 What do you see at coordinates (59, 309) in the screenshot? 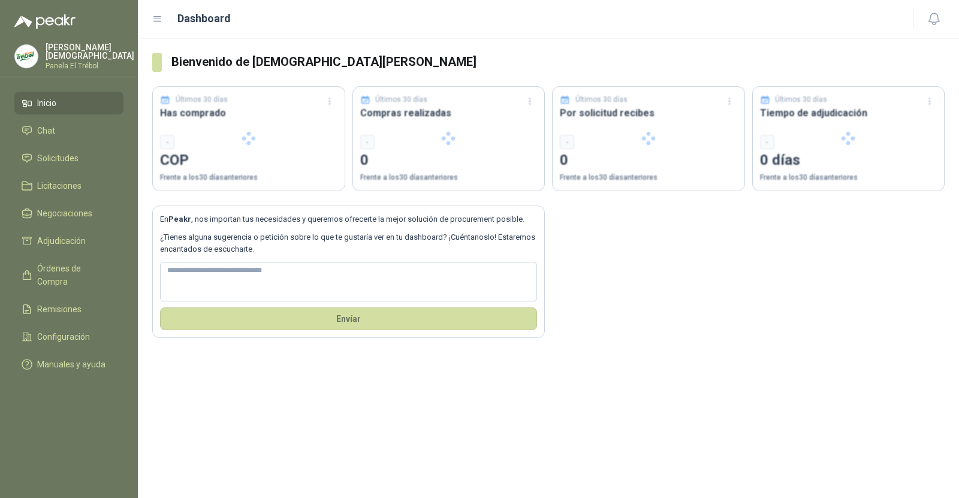
I see `span: Remisiones` at bounding box center [59, 309].